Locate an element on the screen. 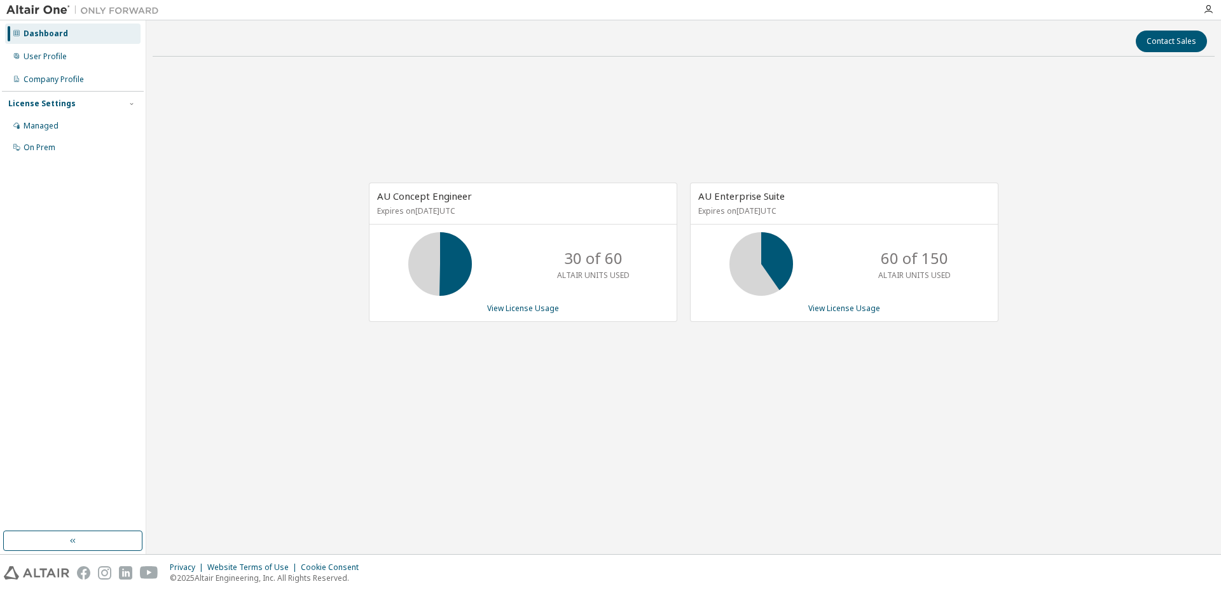 This screenshot has height=591, width=1221. p: © 2025 Altair Engineering, Inc. All Rights Reserved. is located at coordinates (268, 577).